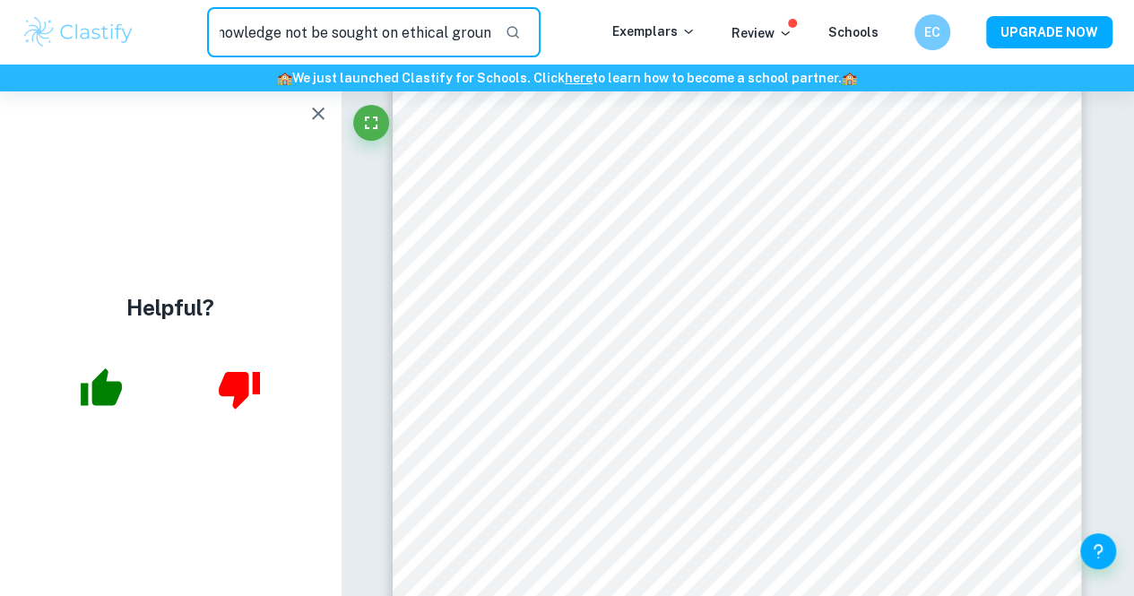 Image resolution: width=1134 pixels, height=596 pixels. Describe the element at coordinates (1049, 32) in the screenshot. I see `button: UPGRADE NOW` at that location.